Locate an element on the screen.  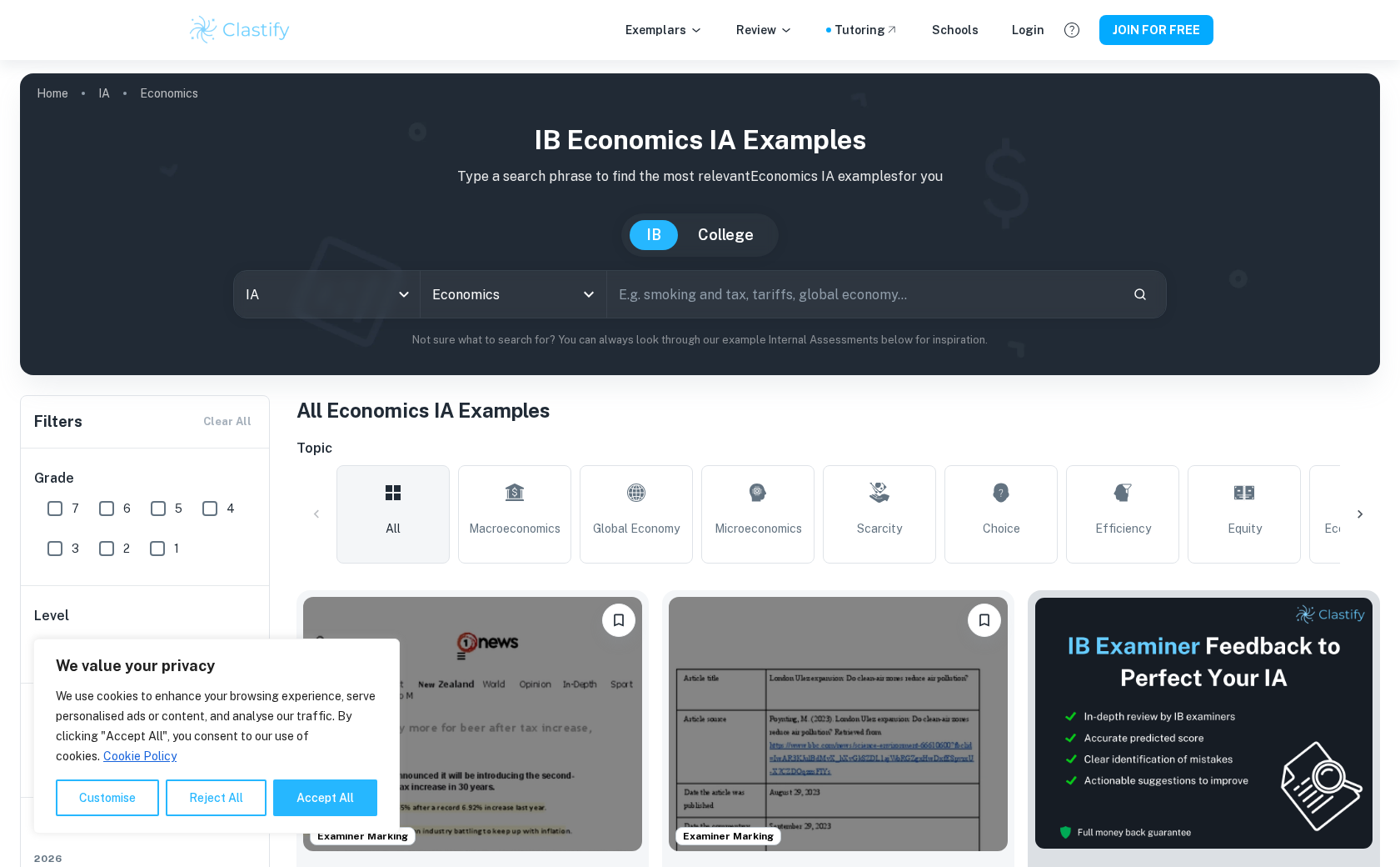
a: JOIN FOR FREE is located at coordinates (1157, 30).